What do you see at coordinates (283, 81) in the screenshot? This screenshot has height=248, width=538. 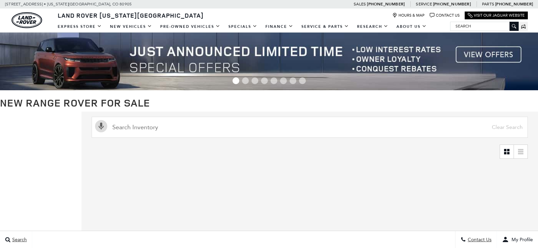 I see `span: Go to slide 6` at bounding box center [283, 81].